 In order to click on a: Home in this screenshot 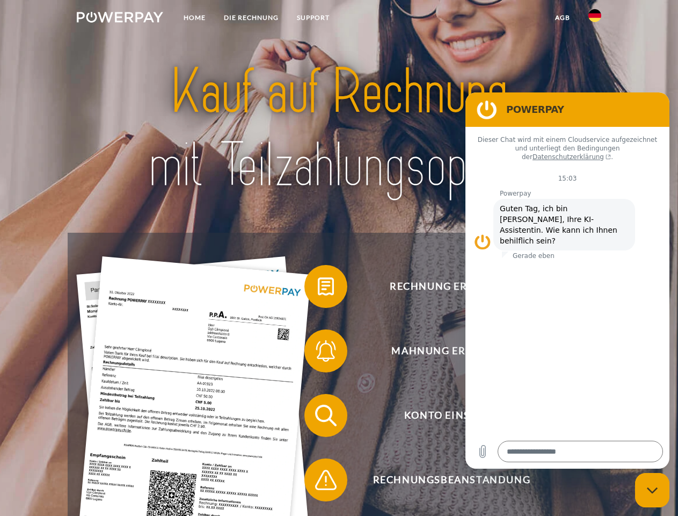, I will do `click(194, 18)`.